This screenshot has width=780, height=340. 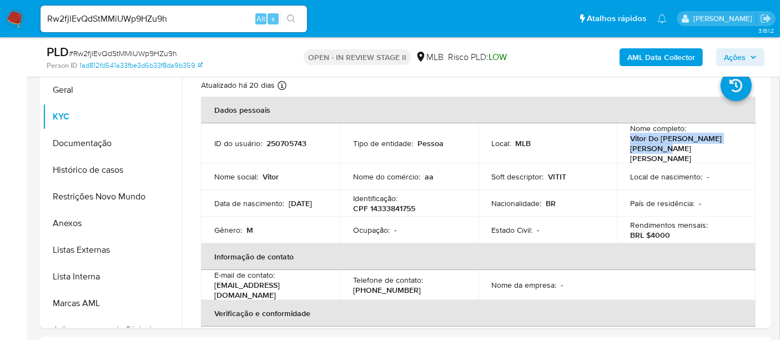 What do you see at coordinates (388, 280) in the screenshot?
I see `p: Telefone de contato :` at bounding box center [388, 280].